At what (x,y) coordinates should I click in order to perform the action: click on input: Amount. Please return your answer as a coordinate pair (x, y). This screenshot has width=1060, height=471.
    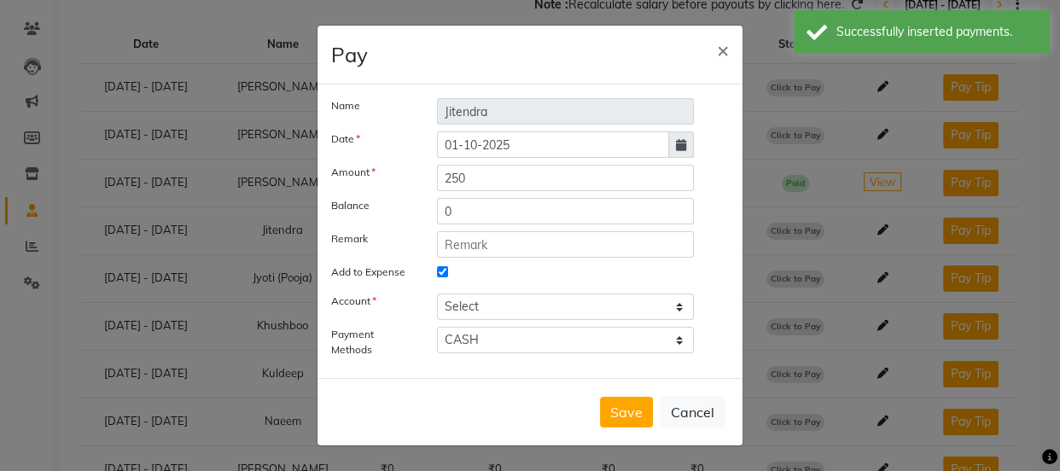
    Looking at the image, I should click on (565, 177).